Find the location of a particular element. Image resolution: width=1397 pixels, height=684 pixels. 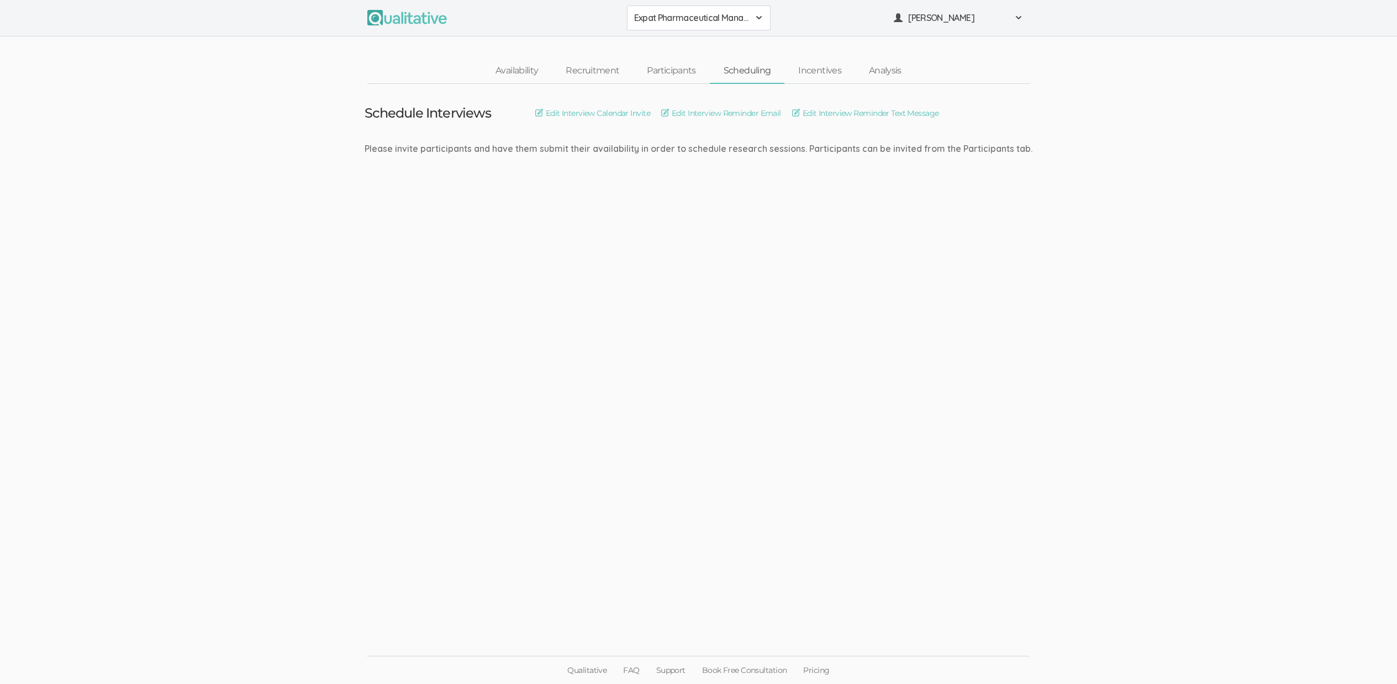

h3: Schedule Interviews is located at coordinates (428, 113).